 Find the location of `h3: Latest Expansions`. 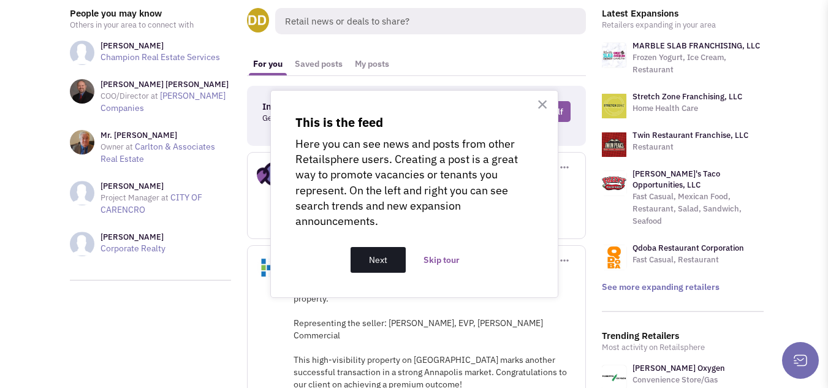

h3: Latest Expansions is located at coordinates (682, 13).